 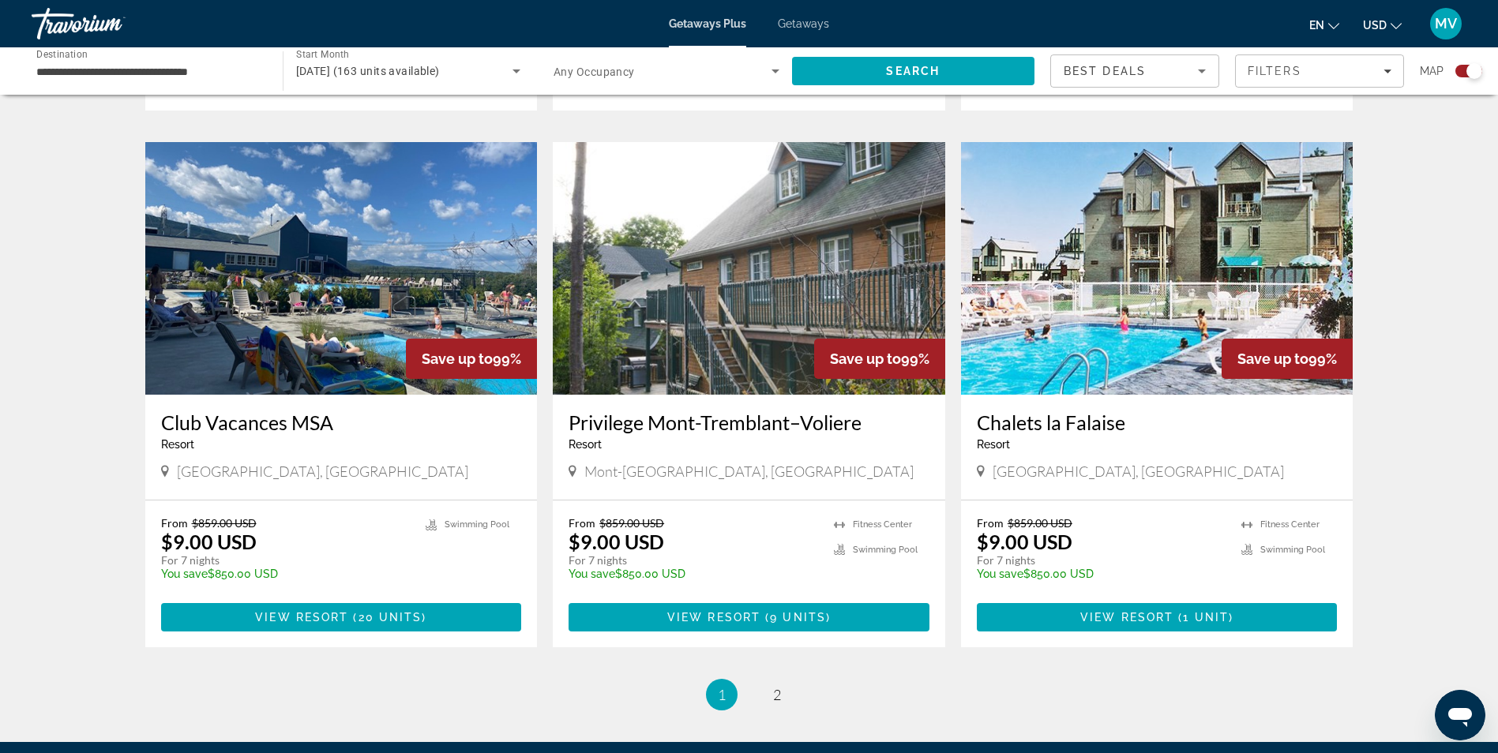 What do you see at coordinates (1104, 71) in the screenshot?
I see `span: Best Deals` at bounding box center [1104, 71].